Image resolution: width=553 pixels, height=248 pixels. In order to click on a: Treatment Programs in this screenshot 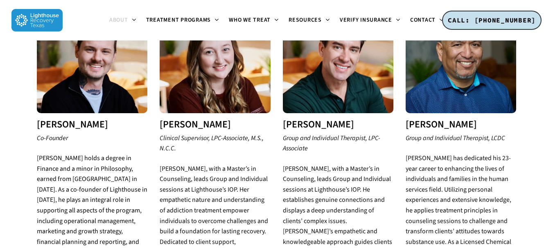, I will do `click(182, 20)`.